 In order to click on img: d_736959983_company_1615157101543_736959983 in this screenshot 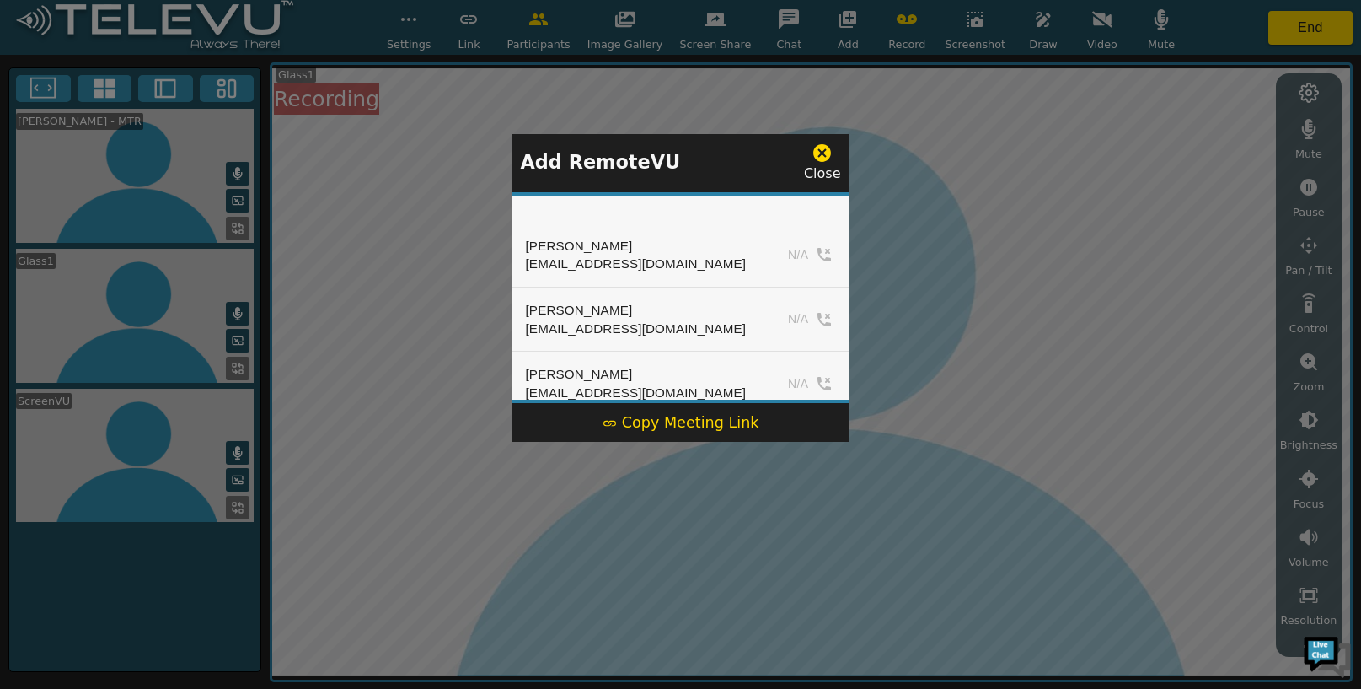, I will do `click(50, 99)`.